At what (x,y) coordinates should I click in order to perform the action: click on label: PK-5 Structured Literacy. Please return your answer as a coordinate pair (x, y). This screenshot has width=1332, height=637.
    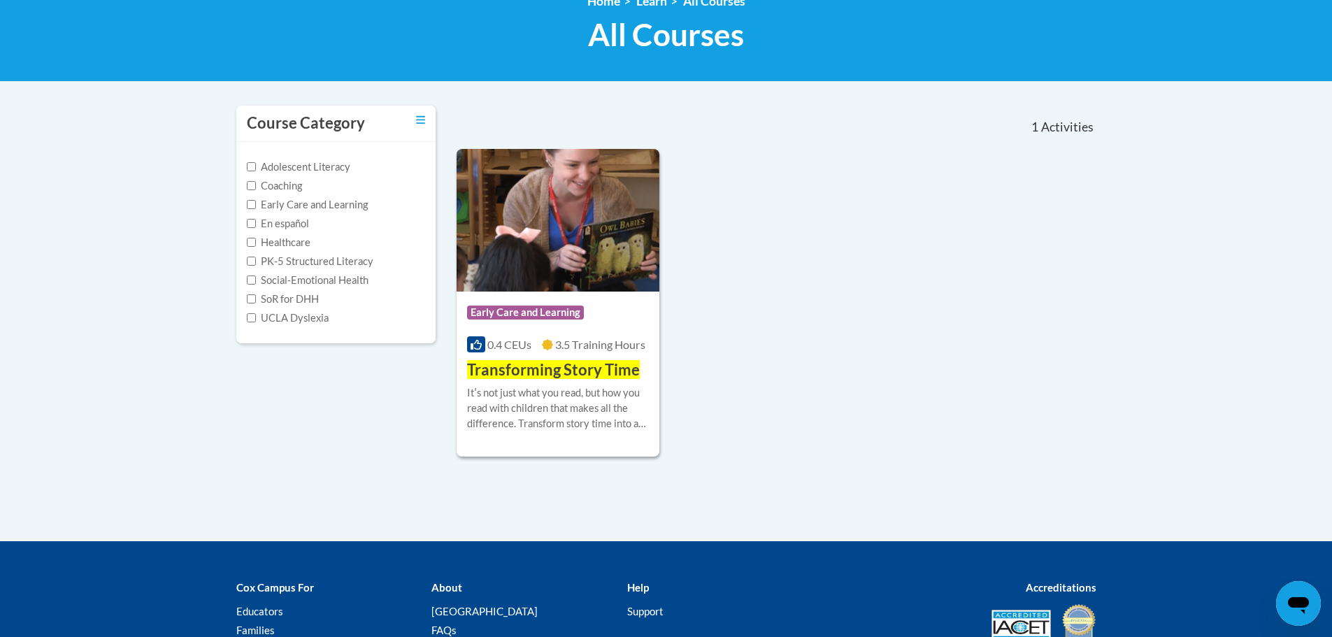
    Looking at the image, I should click on (310, 262).